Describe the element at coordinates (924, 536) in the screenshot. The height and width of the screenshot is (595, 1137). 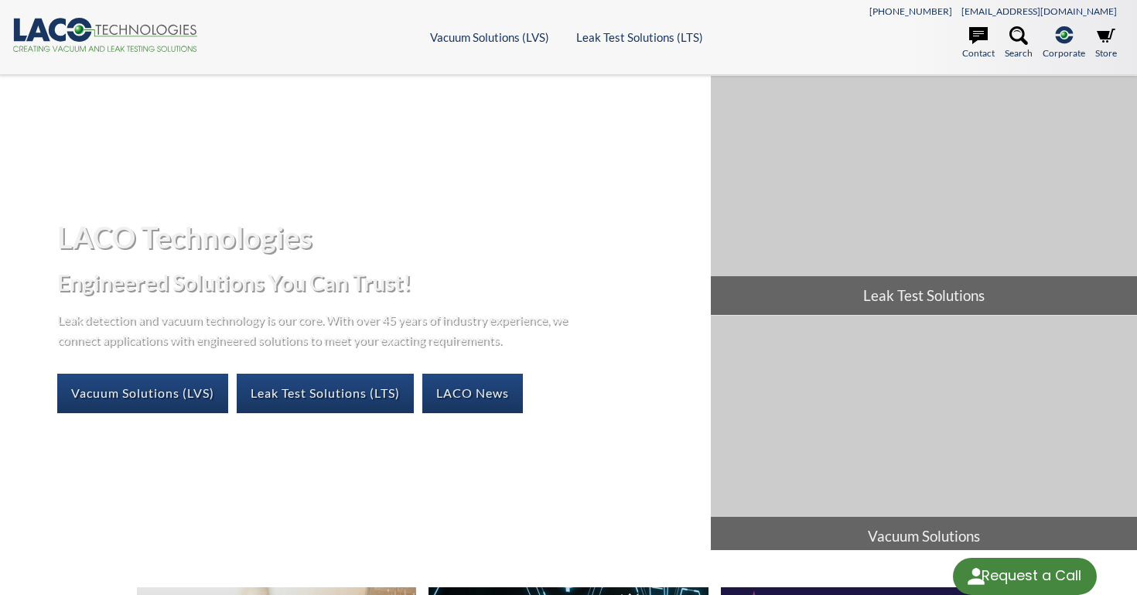
I see `span: Vacuum Solutions` at that location.